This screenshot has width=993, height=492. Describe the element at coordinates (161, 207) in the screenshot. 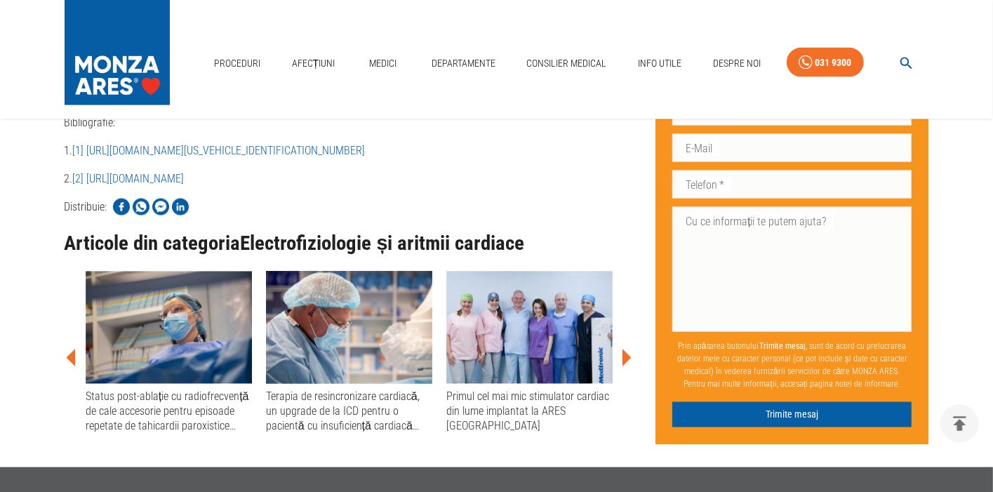

I see `button: Share on Facebook Messenger` at that location.